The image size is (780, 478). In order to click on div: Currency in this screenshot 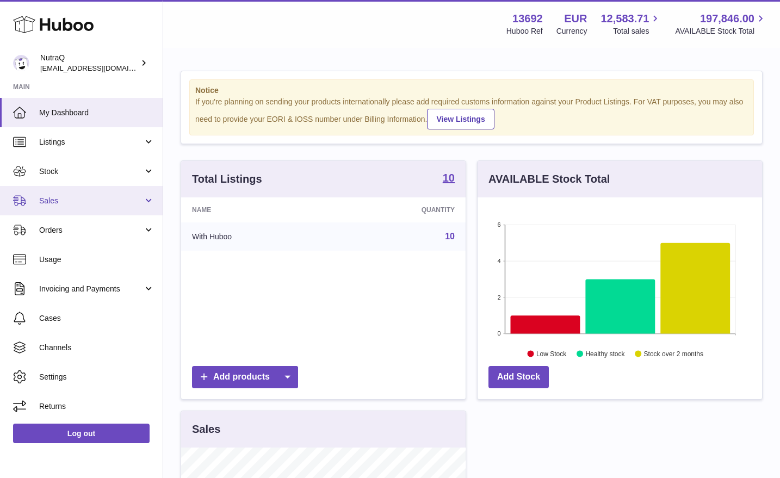, I will do `click(571, 31)`.